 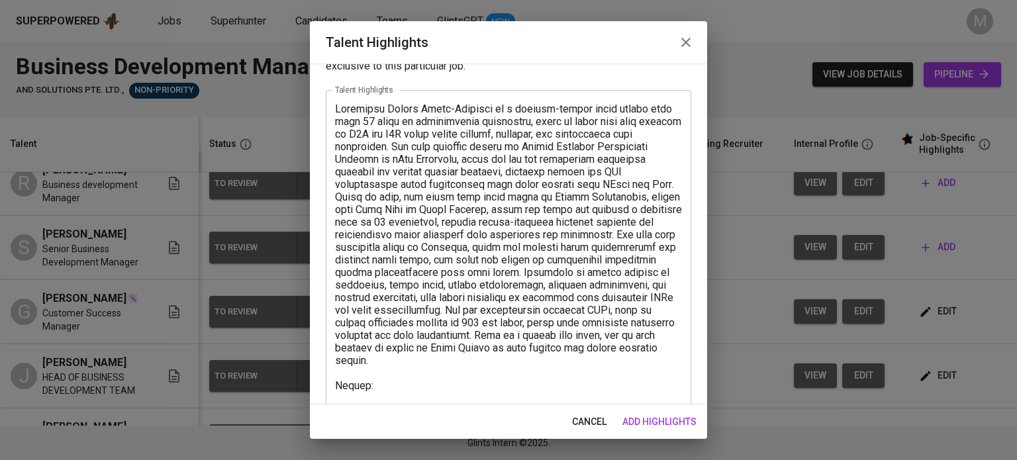 I want to click on h2: Talent Highlights, so click(x=508, y=42).